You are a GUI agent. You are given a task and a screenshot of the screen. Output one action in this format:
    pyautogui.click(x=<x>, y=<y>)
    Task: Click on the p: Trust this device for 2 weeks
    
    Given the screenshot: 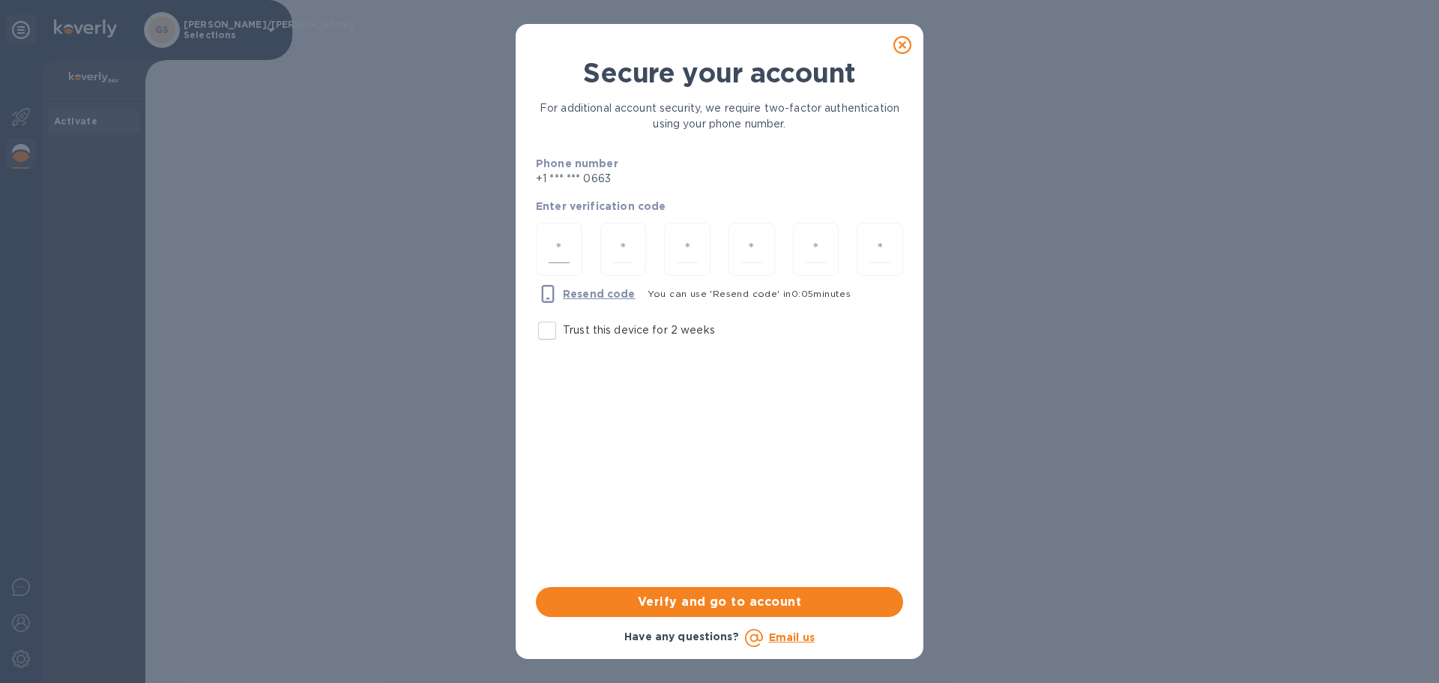 What is the action you would take?
    pyautogui.click(x=639, y=330)
    